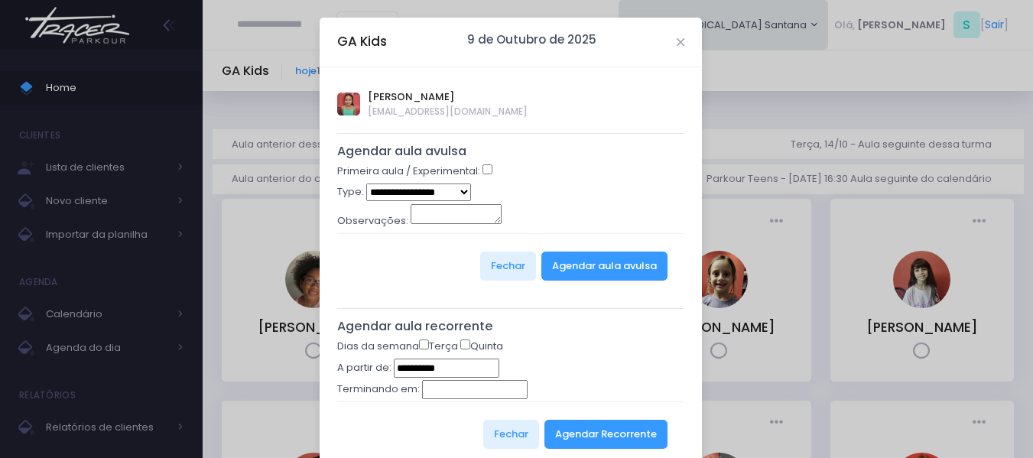 The width and height of the screenshot is (1033, 458). Describe the element at coordinates (438, 346) in the screenshot. I see `label: Terça` at that location.